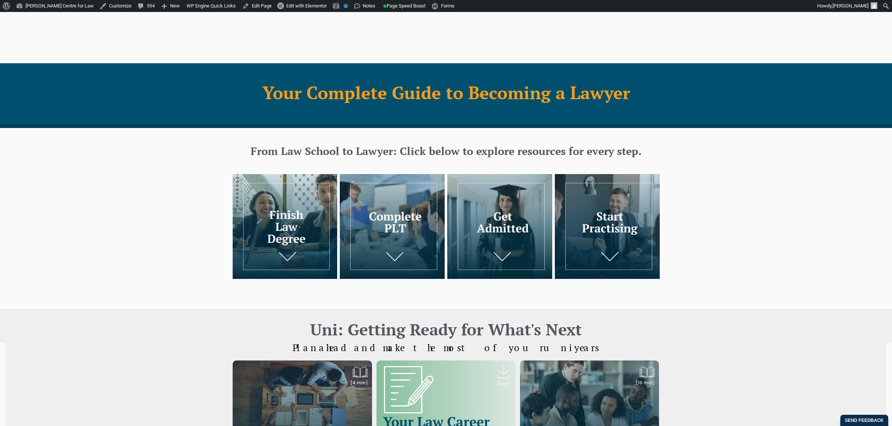 This screenshot has width=892, height=426. Describe the element at coordinates (307, 6) in the screenshot. I see `span: Edit with Elementor` at that location.